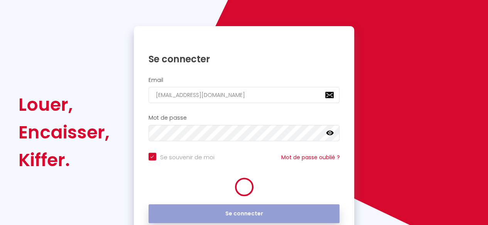 The height and width of the screenshot is (225, 488). Describe the element at coordinates (244, 59) in the screenshot. I see `h1: Se connecter` at that location.